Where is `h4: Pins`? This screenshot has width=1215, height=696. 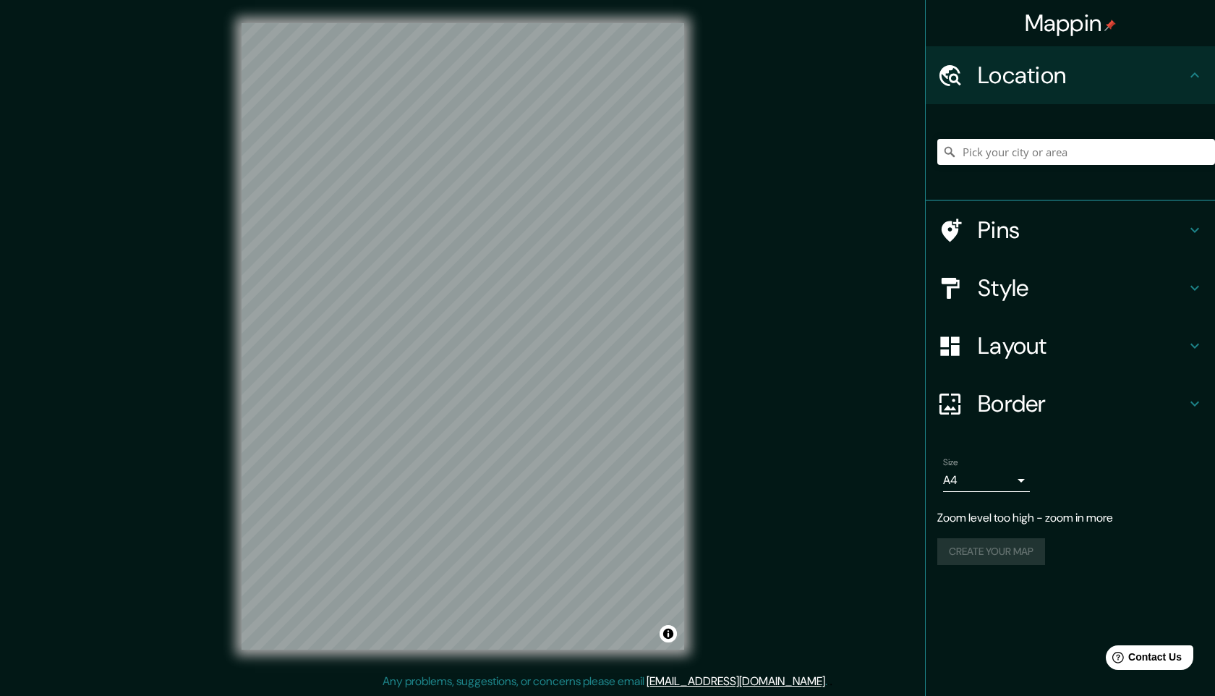
h4: Pins is located at coordinates (1082, 230).